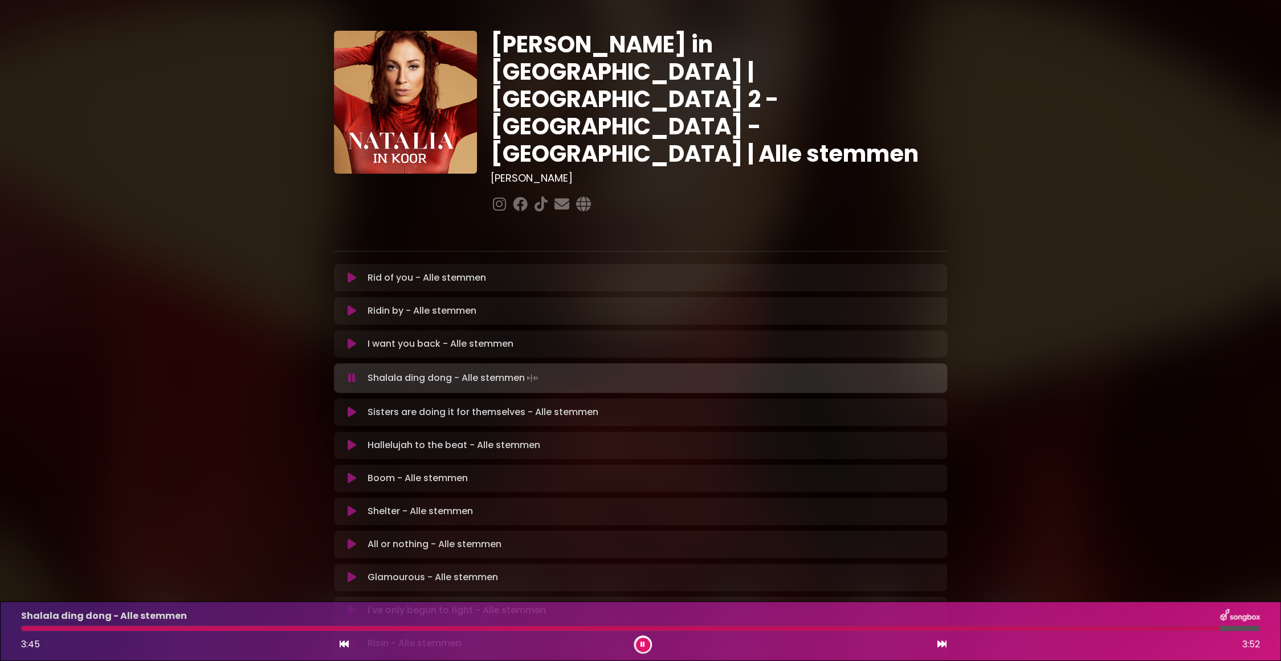 The image size is (1281, 661). What do you see at coordinates (454, 446) in the screenshot?
I see `p: Hallelujah to the beat - Alle stemmen` at bounding box center [454, 446].